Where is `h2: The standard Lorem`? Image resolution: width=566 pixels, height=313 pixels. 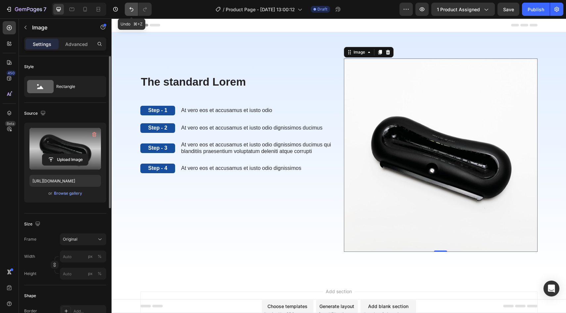 h2: The standard Lorem is located at coordinates (125, 64).